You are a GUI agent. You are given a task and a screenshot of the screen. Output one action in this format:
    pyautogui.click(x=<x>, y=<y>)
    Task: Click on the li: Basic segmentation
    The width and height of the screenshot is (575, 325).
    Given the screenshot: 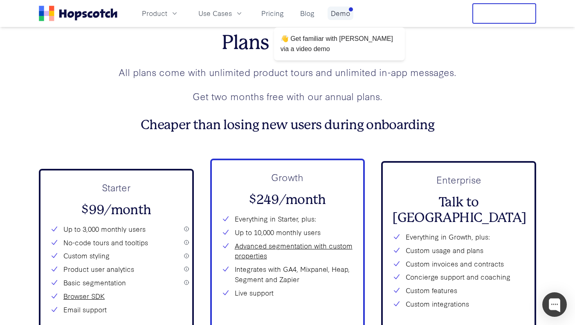 What is the action you would take?
    pyautogui.click(x=116, y=283)
    